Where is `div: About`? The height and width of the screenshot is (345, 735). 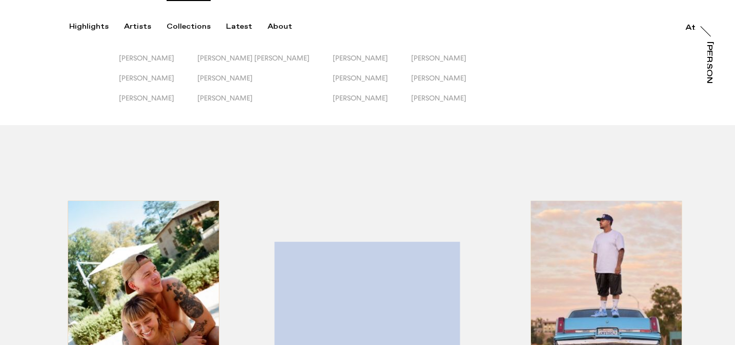
div: About is located at coordinates (280, 27).